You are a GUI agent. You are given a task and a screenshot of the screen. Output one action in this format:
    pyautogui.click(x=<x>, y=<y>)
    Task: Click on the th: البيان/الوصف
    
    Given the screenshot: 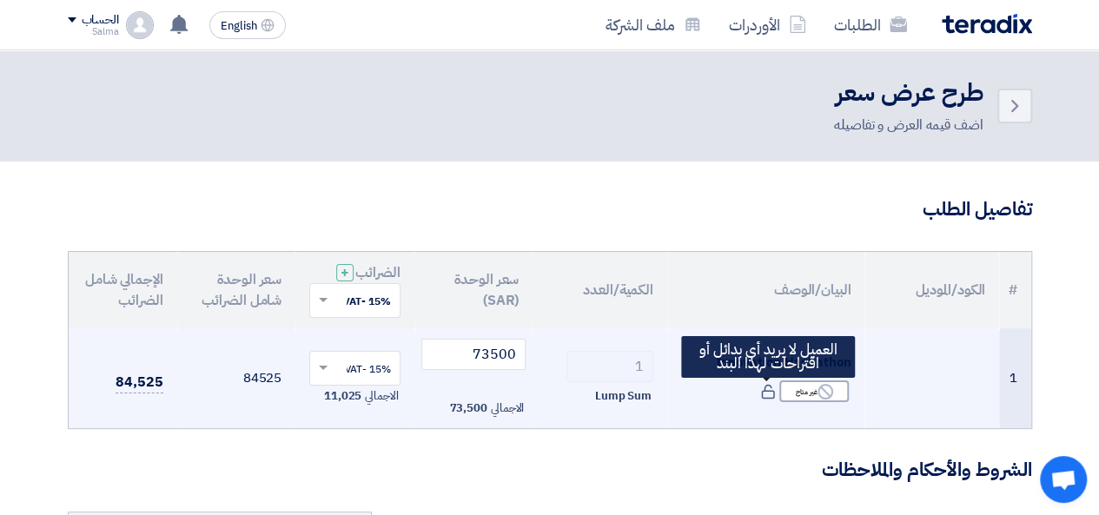 What is the action you would take?
    pyautogui.click(x=766, y=290)
    